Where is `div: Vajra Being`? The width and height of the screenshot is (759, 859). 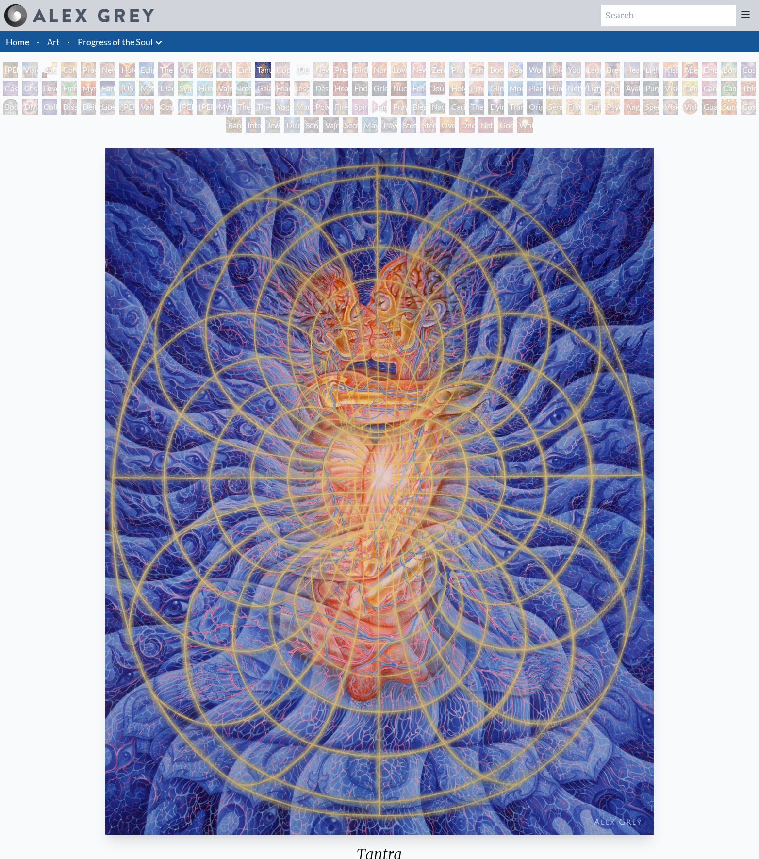 div: Vajra Being is located at coordinates (331, 125).